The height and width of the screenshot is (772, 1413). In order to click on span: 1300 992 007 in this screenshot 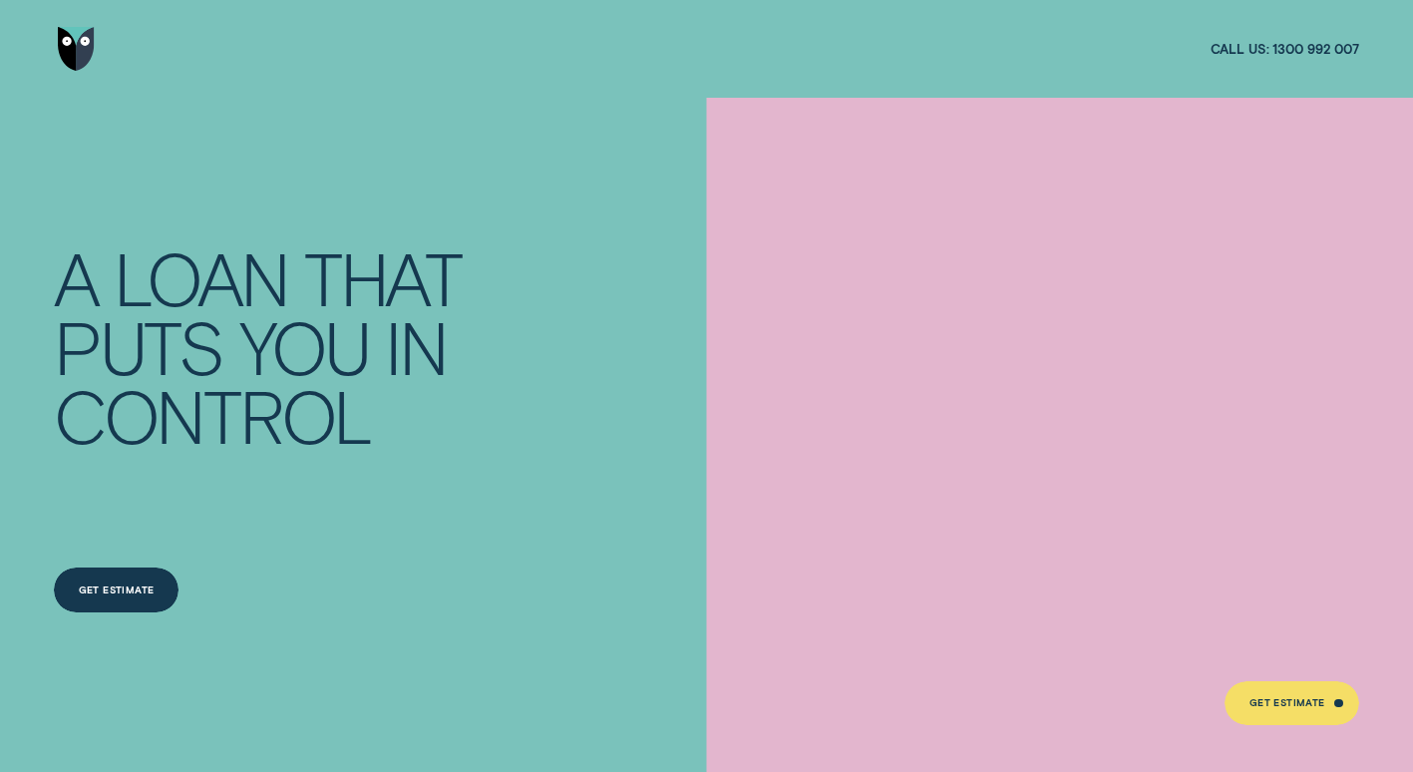, I will do `click(1315, 49)`.